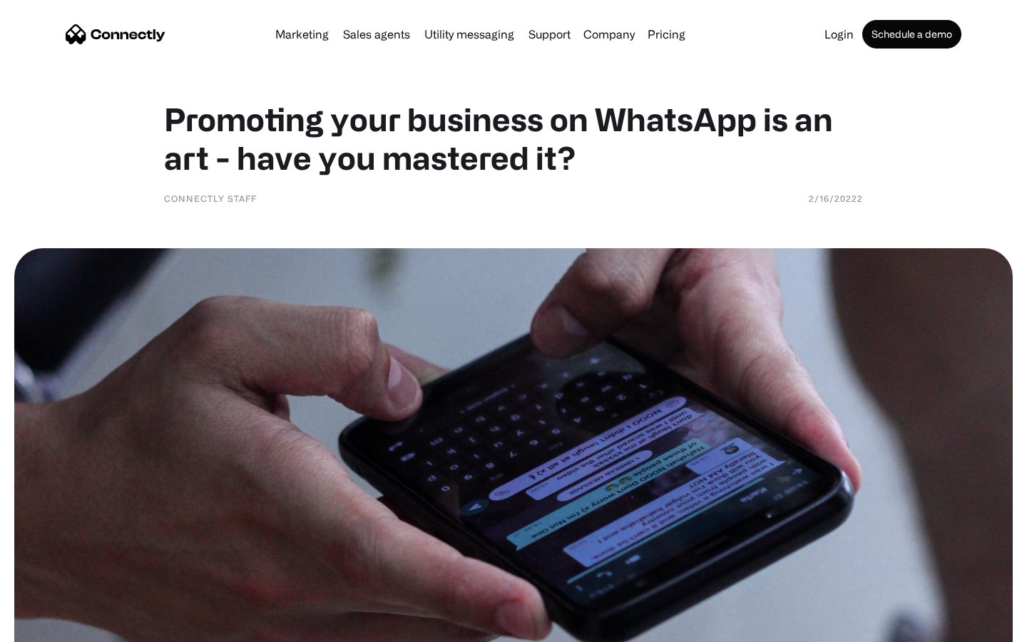  I want to click on div: Connectly Staff, so click(210, 198).